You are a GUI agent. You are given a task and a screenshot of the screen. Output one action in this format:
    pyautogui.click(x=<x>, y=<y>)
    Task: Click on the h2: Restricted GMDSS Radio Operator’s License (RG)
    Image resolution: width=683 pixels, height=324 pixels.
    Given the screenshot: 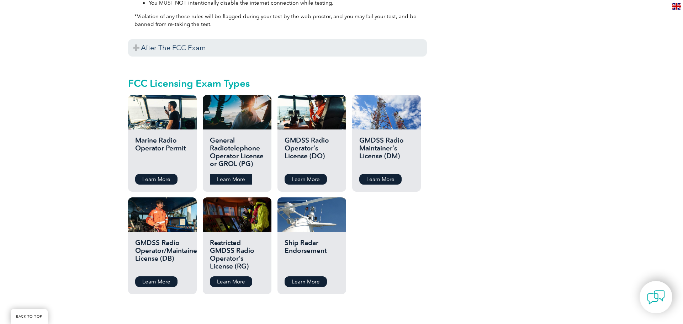 What is the action you would take?
    pyautogui.click(x=237, y=255)
    